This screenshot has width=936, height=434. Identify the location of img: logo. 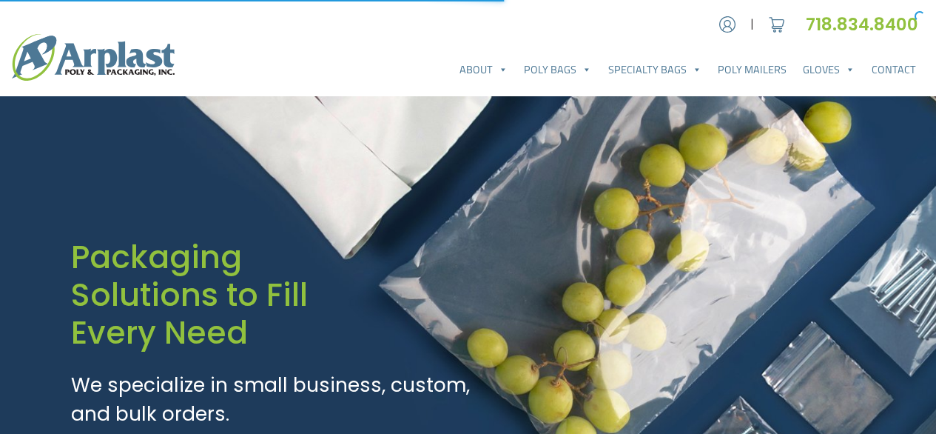
(93, 57).